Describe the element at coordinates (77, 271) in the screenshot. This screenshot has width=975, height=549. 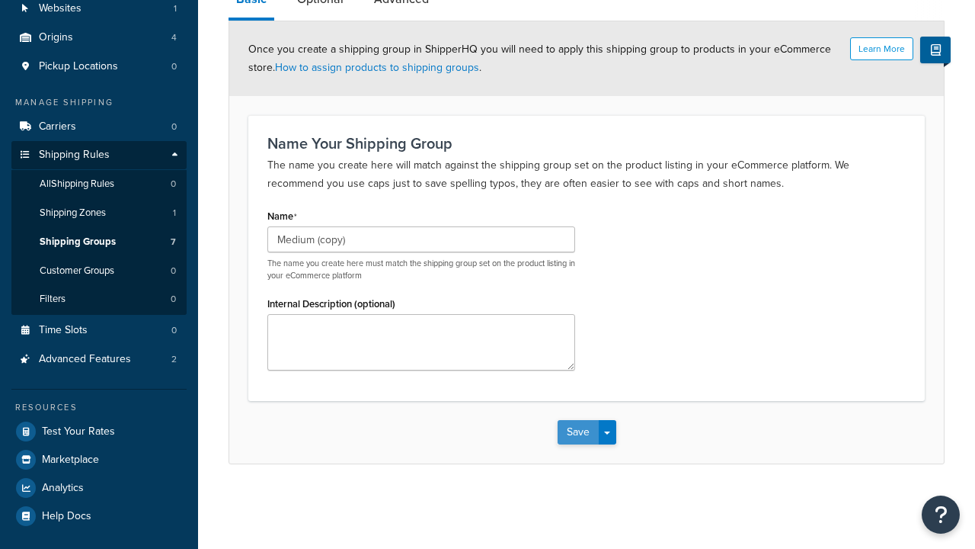
I see `span: Customer Groups` at that location.